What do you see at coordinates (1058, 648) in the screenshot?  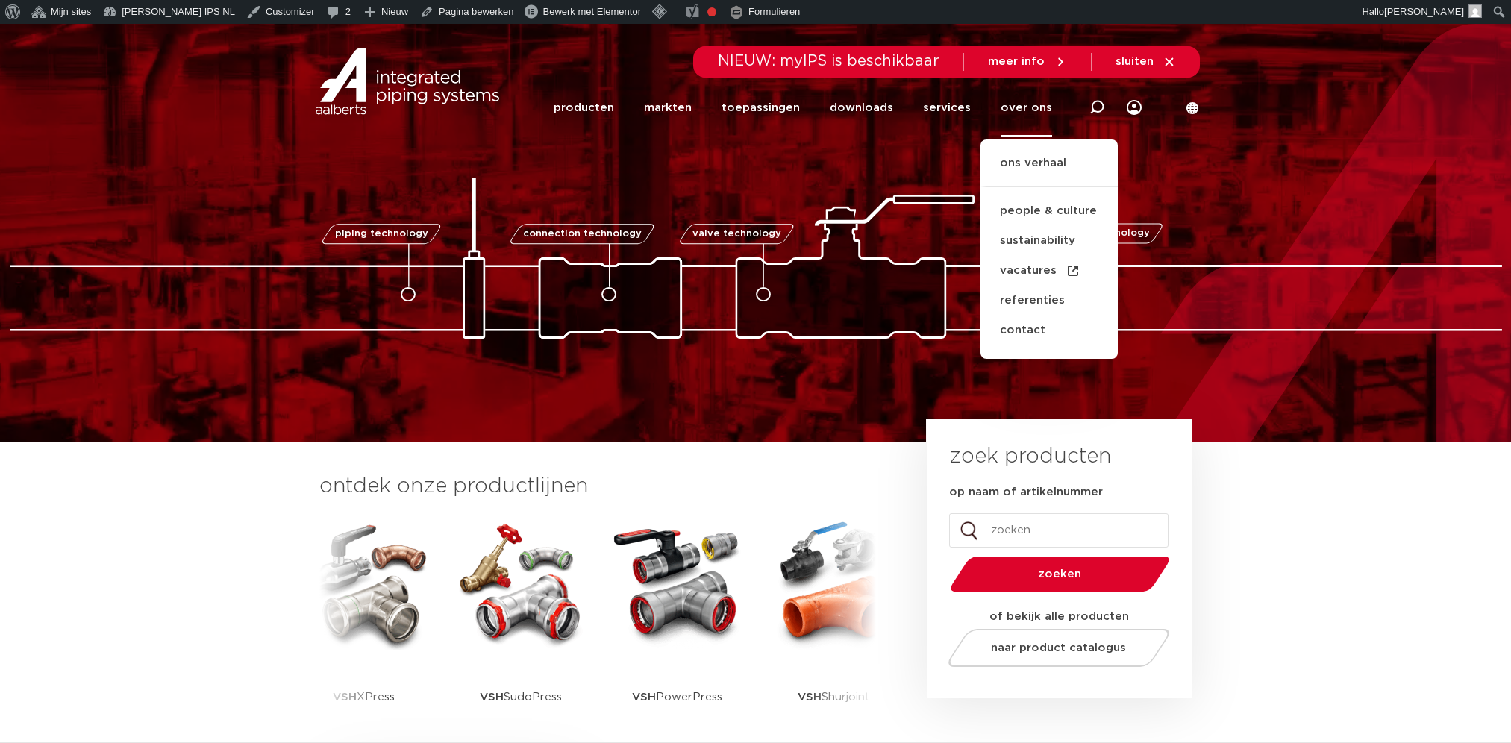 I see `span: naar product catalogus` at bounding box center [1058, 648].